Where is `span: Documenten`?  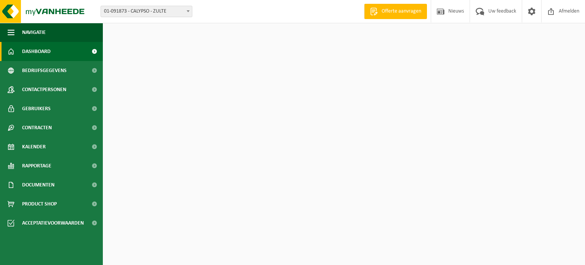
span: Documenten is located at coordinates (38, 185).